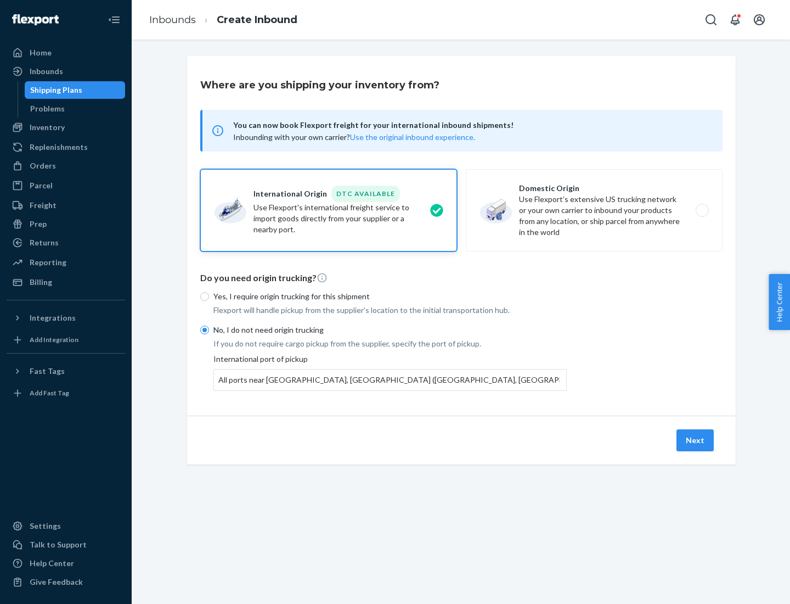 This screenshot has height=604, width=790. Describe the element at coordinates (75, 90) in the screenshot. I see `a: Shipping Plans` at that location.